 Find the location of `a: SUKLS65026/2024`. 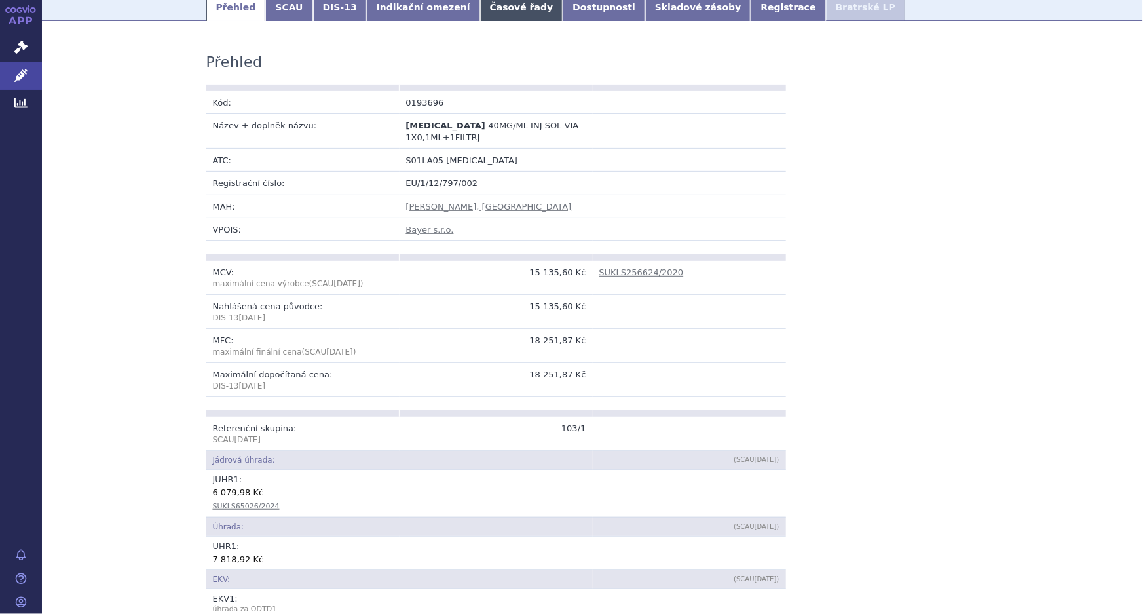

a: SUKLS65026/2024 is located at coordinates (246, 506).